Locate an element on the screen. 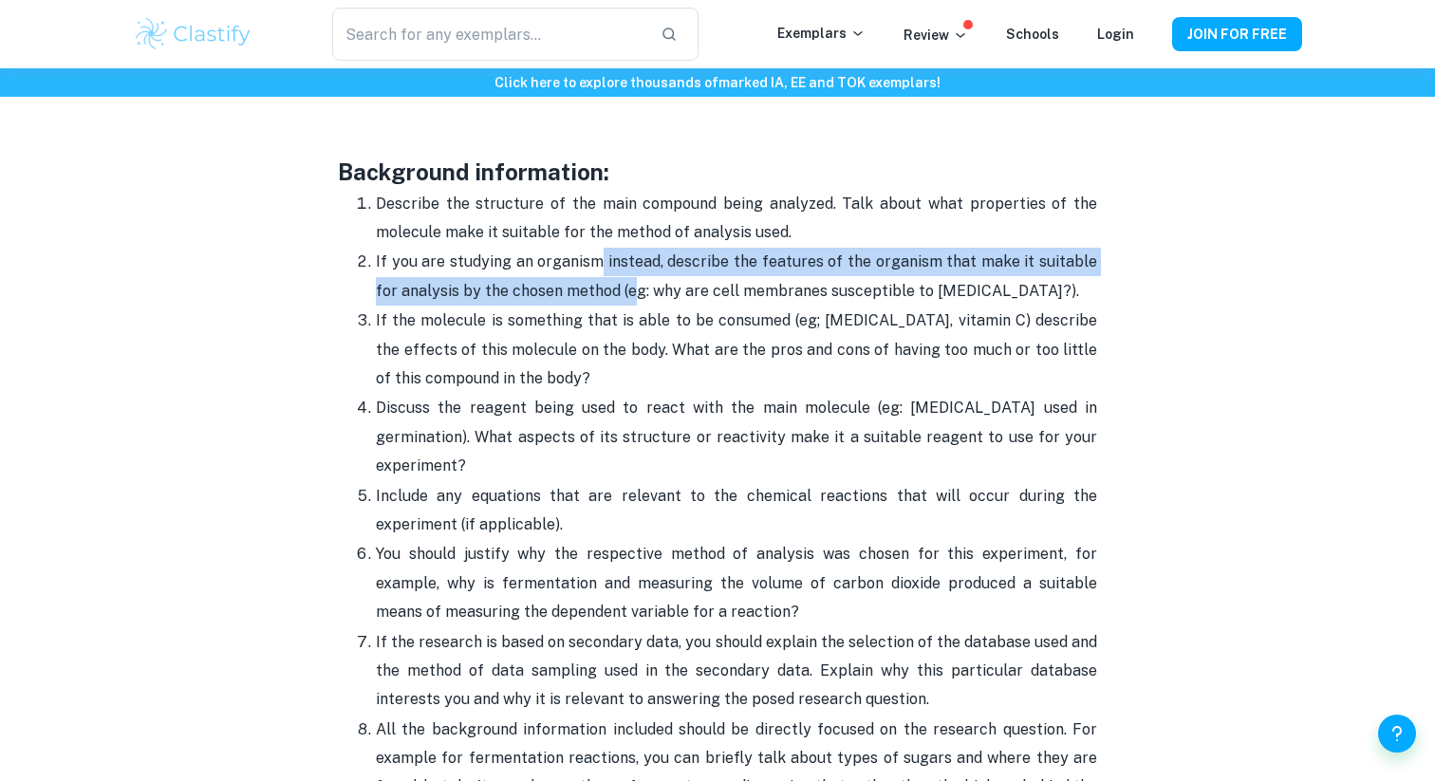  span: ody? is located at coordinates (573, 378).